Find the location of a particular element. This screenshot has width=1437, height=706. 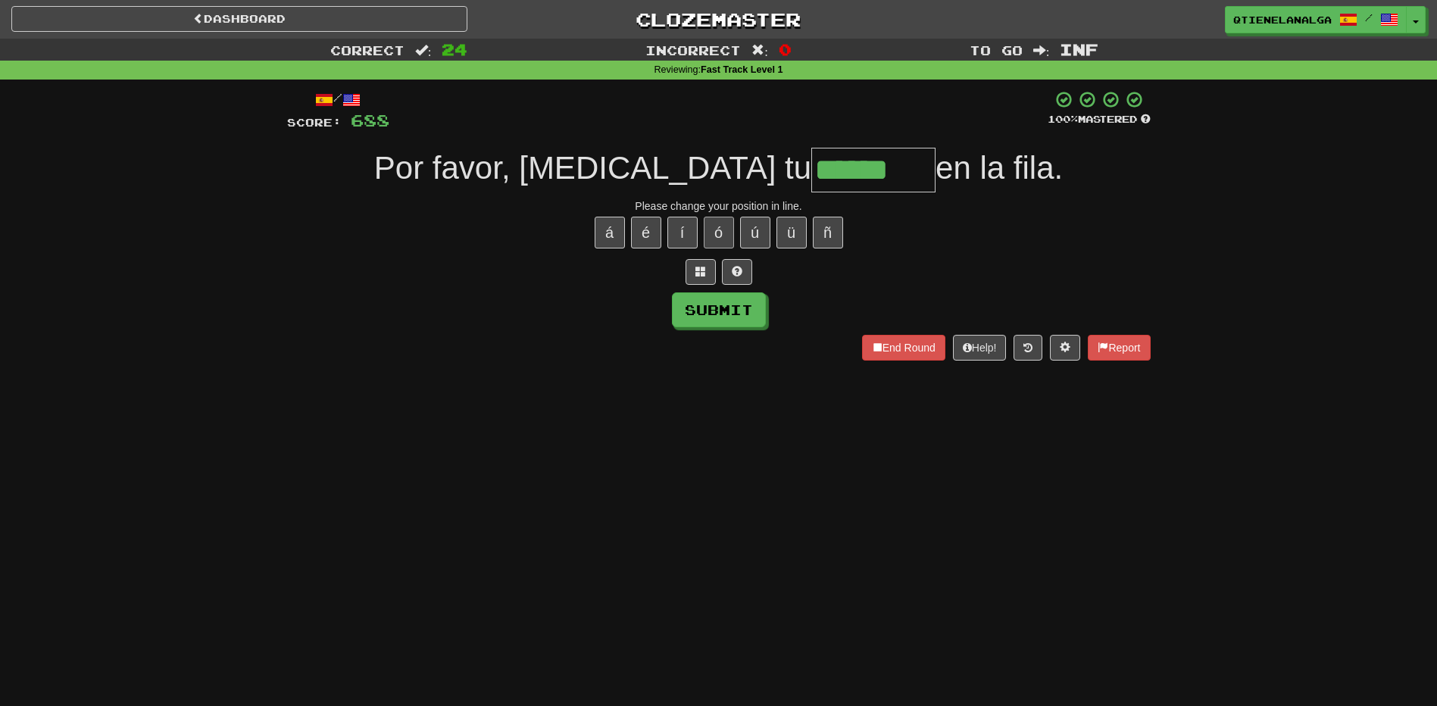

button: á is located at coordinates (610, 233).